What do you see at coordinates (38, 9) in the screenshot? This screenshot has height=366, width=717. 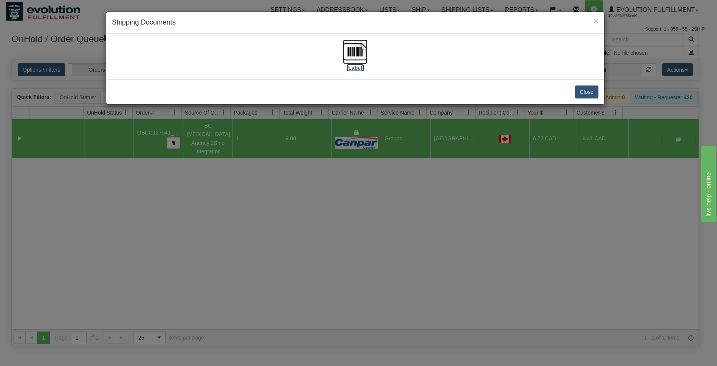 I see `div: live help - online` at bounding box center [38, 9].